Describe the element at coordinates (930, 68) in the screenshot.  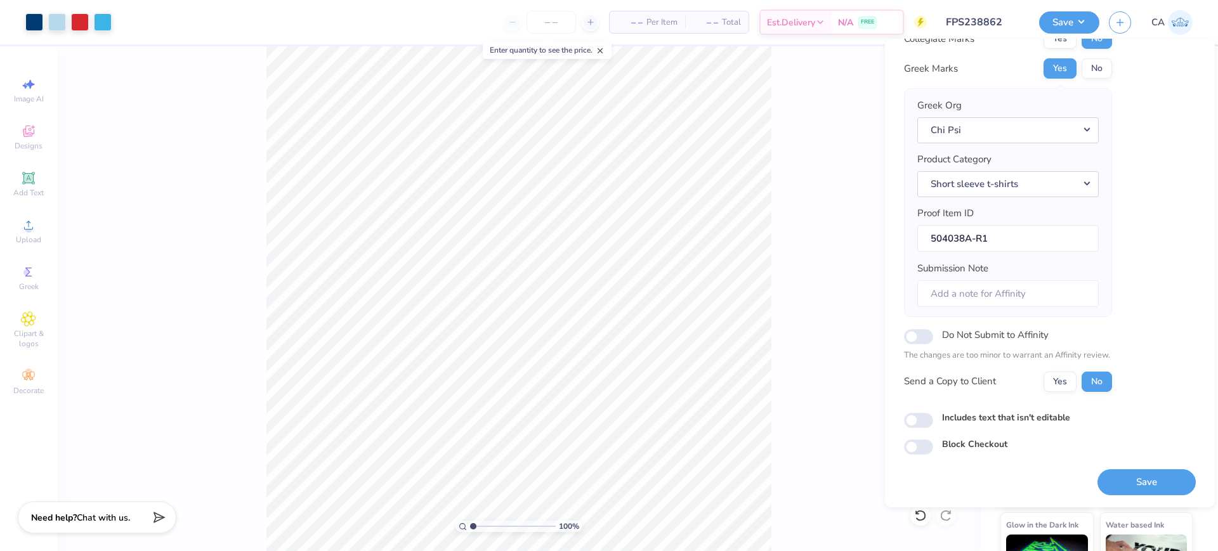
I see `div: Greek Marks` at that location.